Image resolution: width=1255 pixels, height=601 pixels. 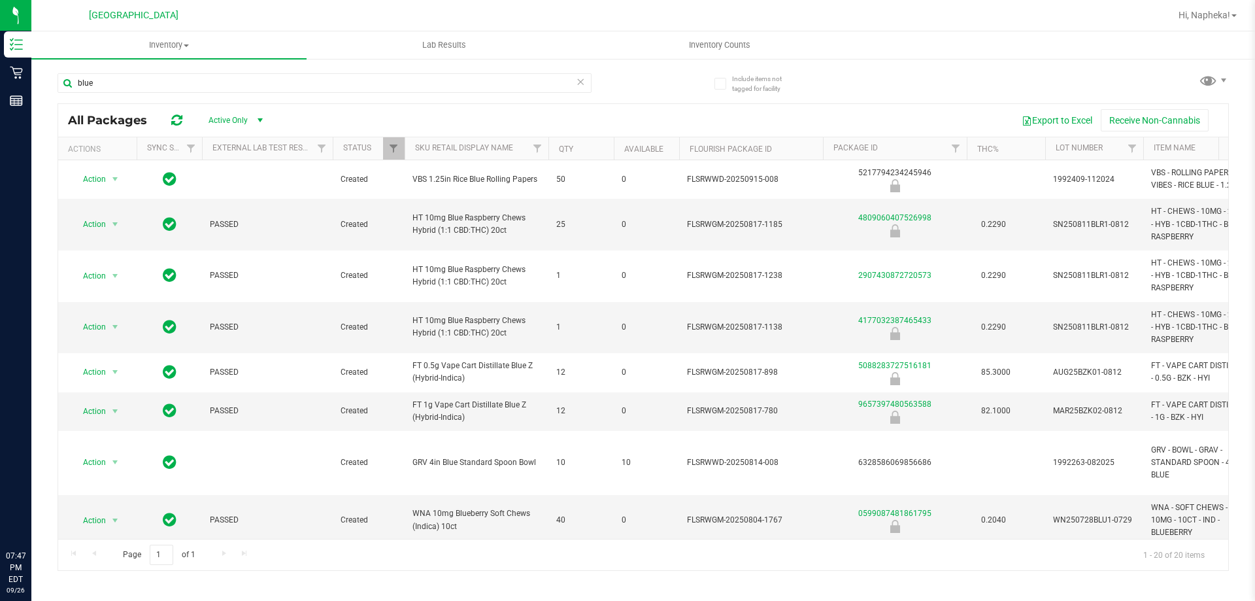 I want to click on p: 07:47 PM EDT, so click(x=16, y=568).